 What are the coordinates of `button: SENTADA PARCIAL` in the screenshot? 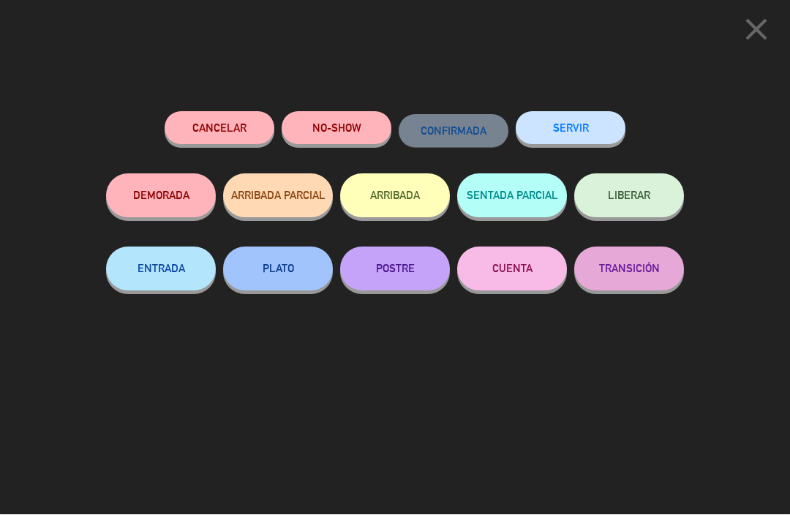 It's located at (512, 196).